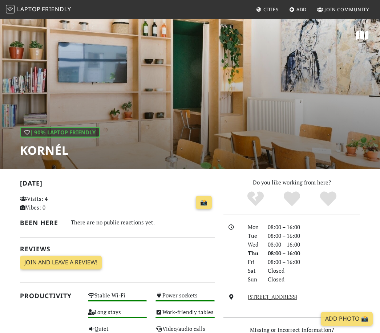 The height and width of the screenshot is (333, 380). I want to click on h2: Reviews, so click(117, 249).